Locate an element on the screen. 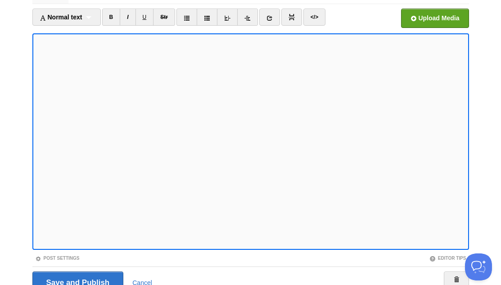 The height and width of the screenshot is (285, 501). a: B is located at coordinates (111, 17).